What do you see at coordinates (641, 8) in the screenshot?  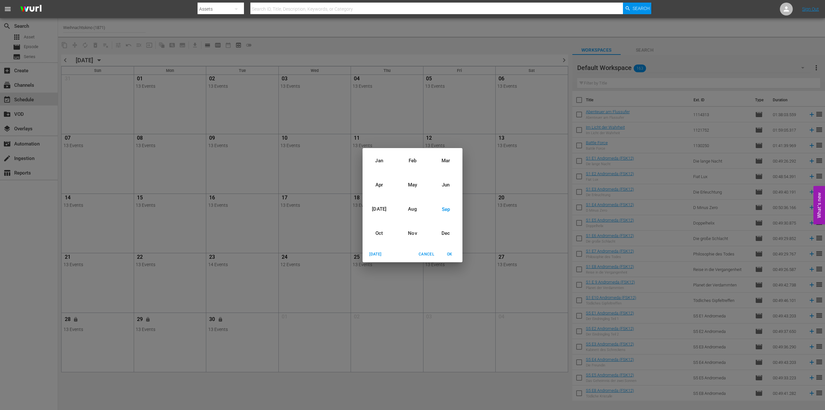 I see `span: Search` at bounding box center [641, 8].